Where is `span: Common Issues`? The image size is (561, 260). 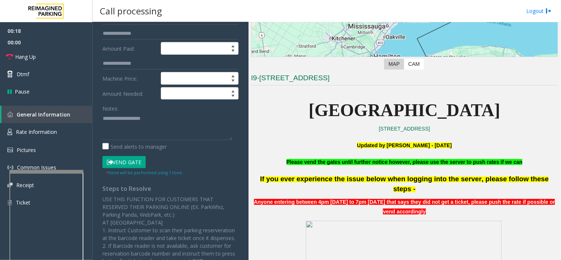 span: Common Issues is located at coordinates (37, 167).